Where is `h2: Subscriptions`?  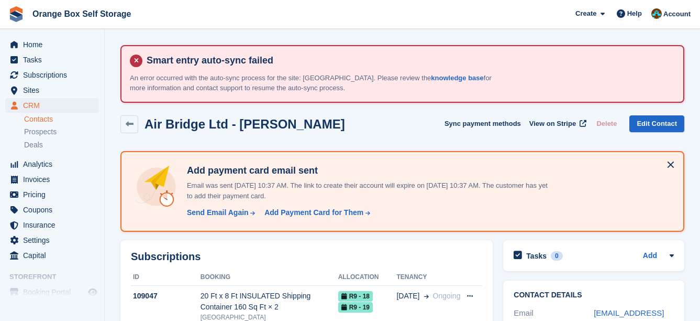
h2: Subscriptions is located at coordinates (306, 256).